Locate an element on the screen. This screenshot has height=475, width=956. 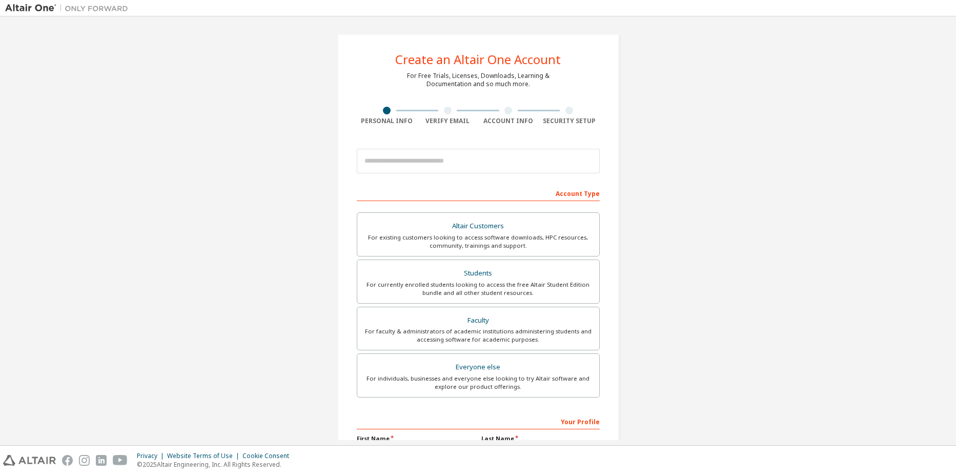
div: Account Info is located at coordinates (509, 121).